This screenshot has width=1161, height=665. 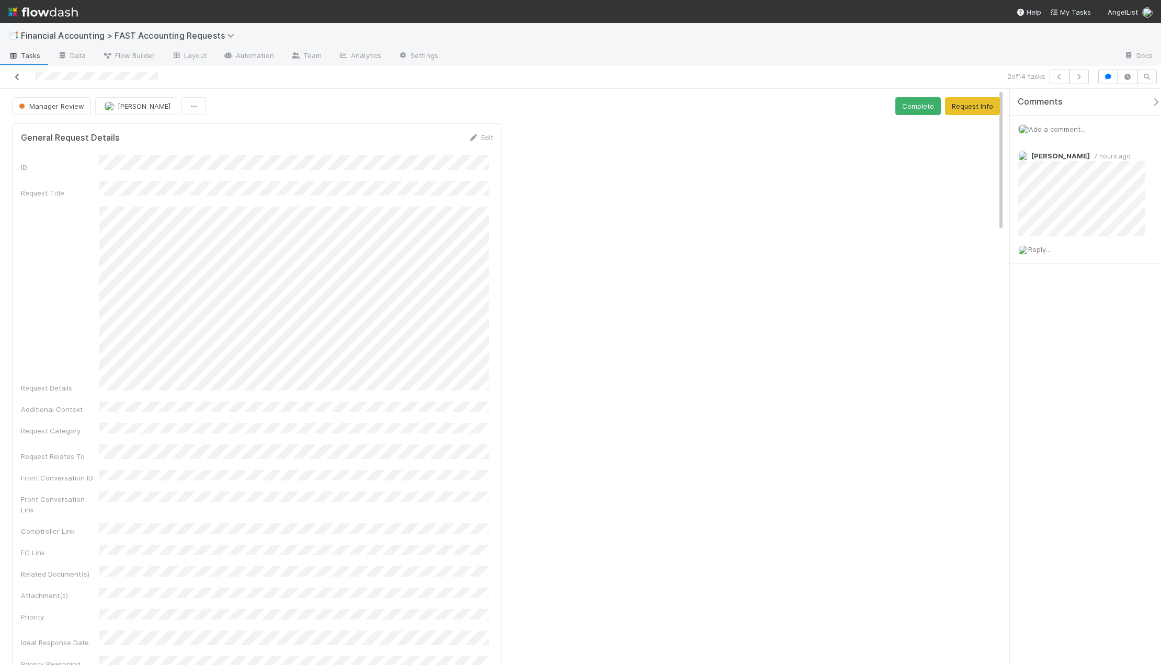 I want to click on span: AngelList, so click(x=1123, y=12).